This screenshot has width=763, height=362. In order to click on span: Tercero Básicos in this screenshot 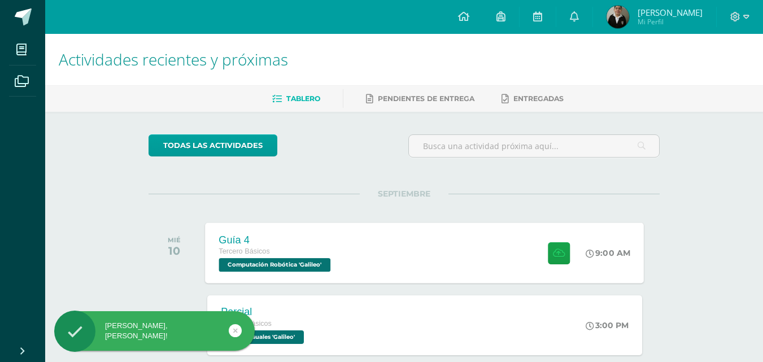, I will do `click(244, 251)`.